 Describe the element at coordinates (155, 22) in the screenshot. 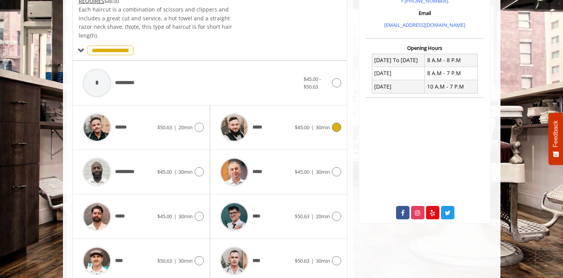

I see `span: Each haircut is a combination of scissors and clippers and includes a great cut and service, a ho...` at that location.